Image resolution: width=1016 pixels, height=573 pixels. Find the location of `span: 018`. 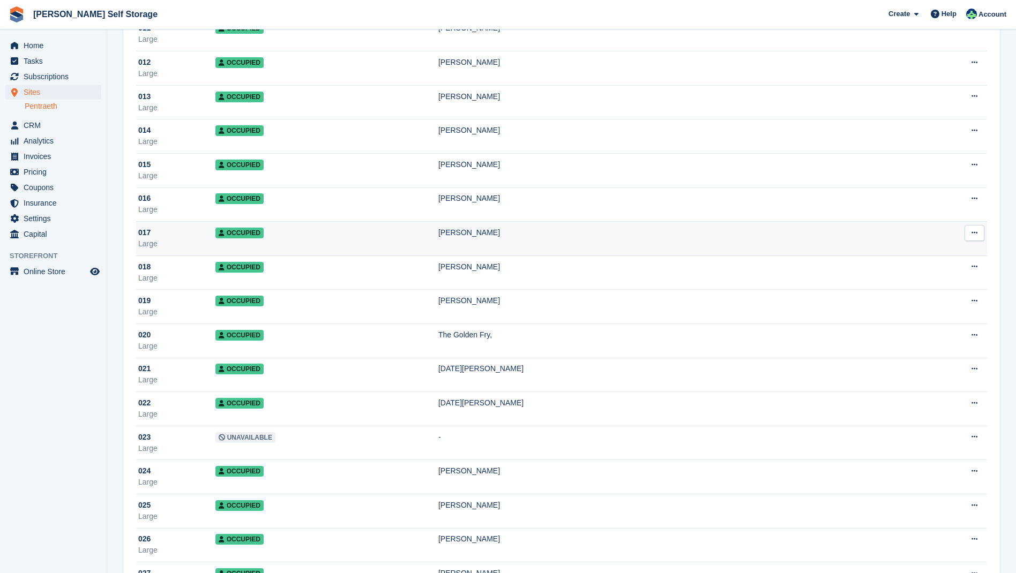

span: 018 is located at coordinates (144, 267).